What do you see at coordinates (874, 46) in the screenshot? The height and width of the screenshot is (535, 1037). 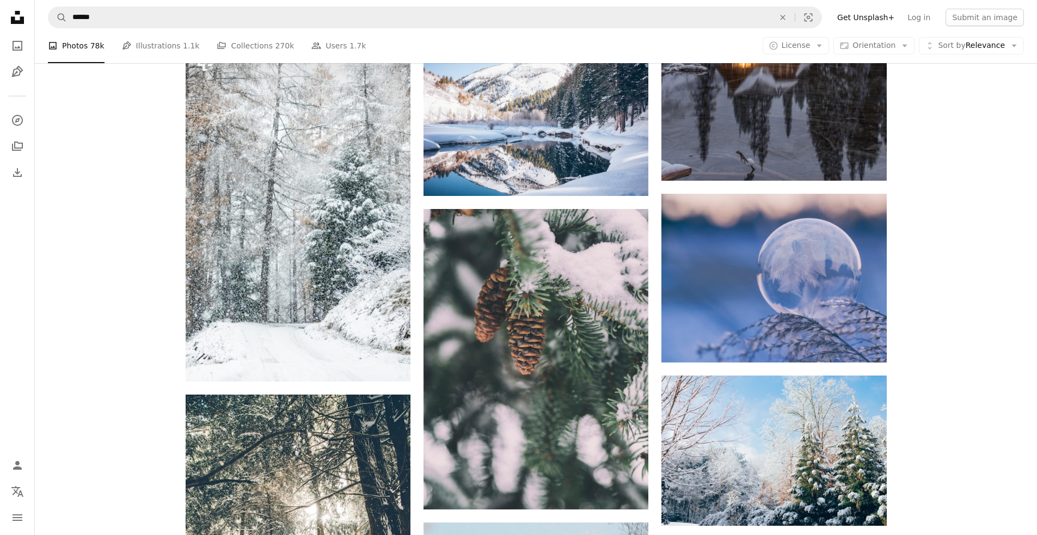 I see `button: Orientation` at bounding box center [874, 46].